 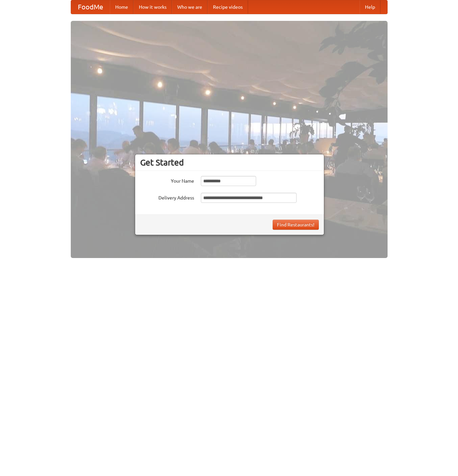 What do you see at coordinates (295, 225) in the screenshot?
I see `button: Find Restaurants!` at bounding box center [295, 225].